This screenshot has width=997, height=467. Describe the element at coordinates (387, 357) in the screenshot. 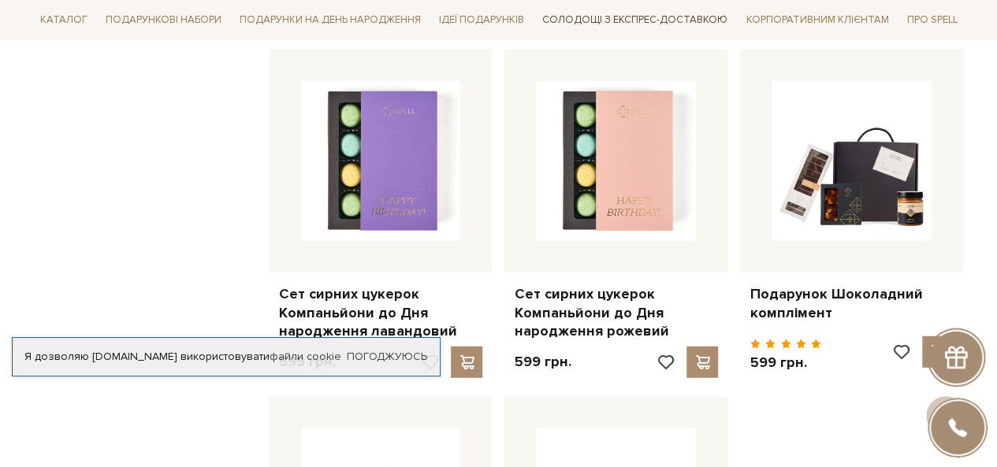

I see `a: Погоджуюсь` at that location.